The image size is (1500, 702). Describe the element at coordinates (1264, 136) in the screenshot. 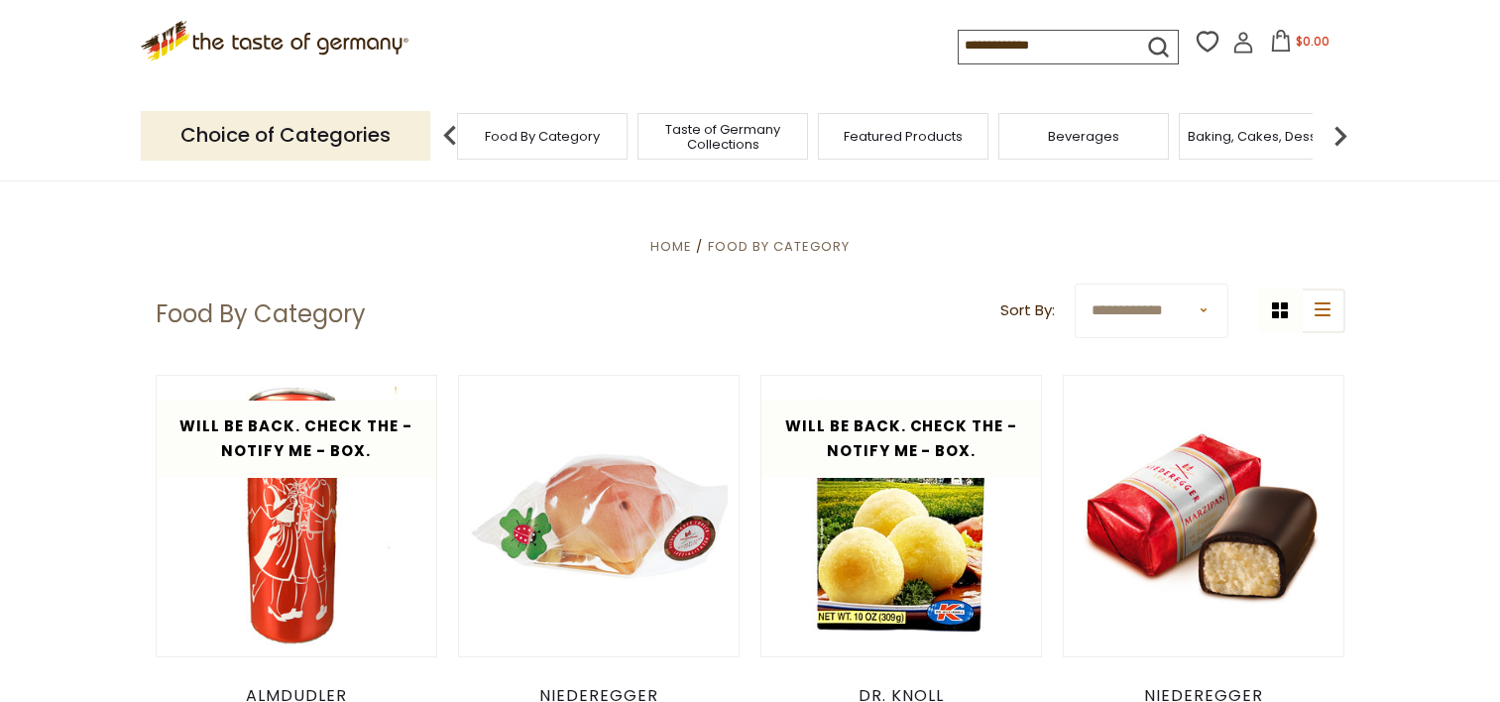

I see `span: Baking, Cakes, Desserts` at that location.